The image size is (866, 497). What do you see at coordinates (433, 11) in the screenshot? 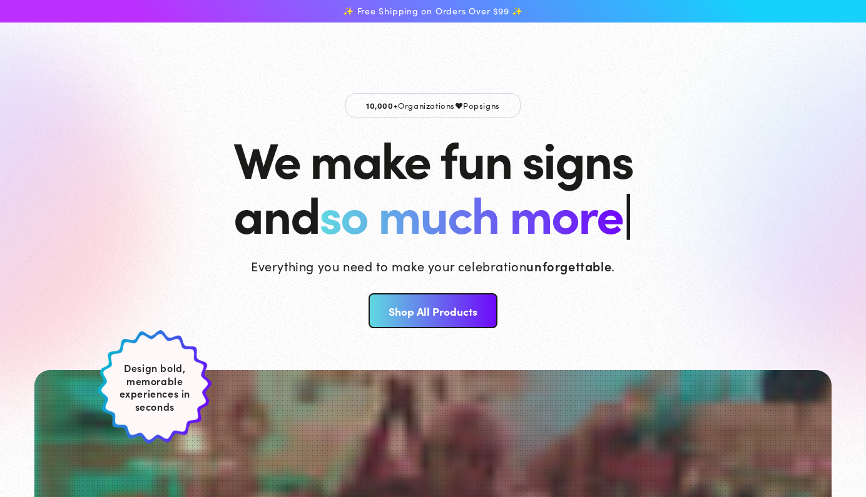
I see `span: ✨ Free Shipping on Orders Over $99 ✨` at bounding box center [433, 11].